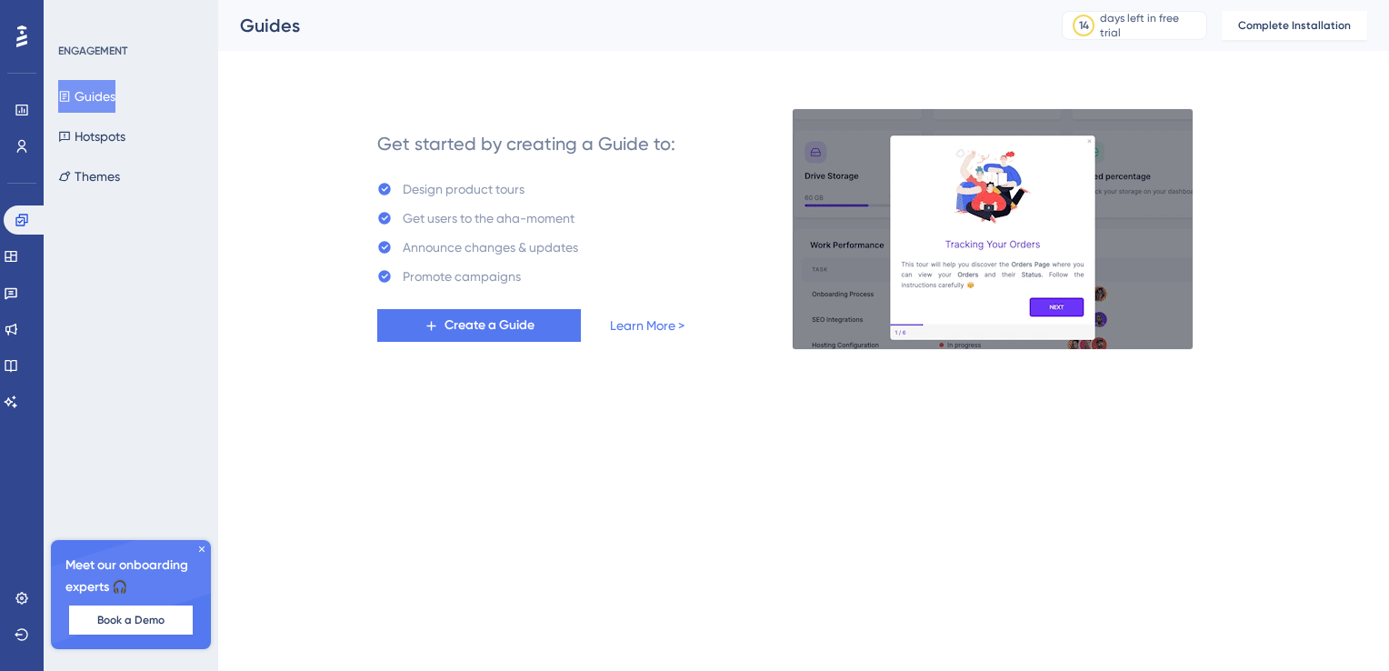  I want to click on div: Promote campaigns, so click(462, 276).